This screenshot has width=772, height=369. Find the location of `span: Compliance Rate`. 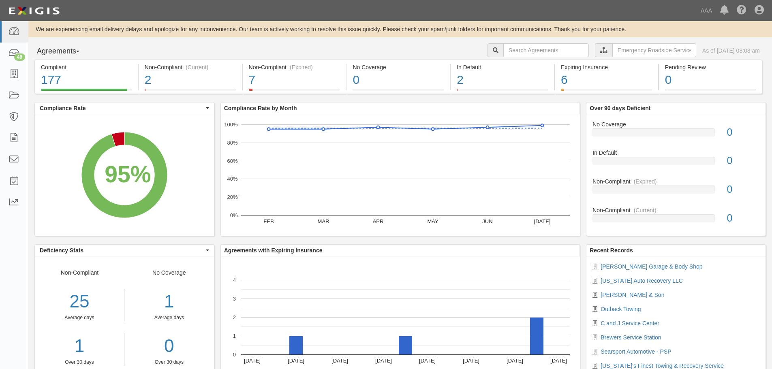

span: Compliance Rate is located at coordinates (122, 108).